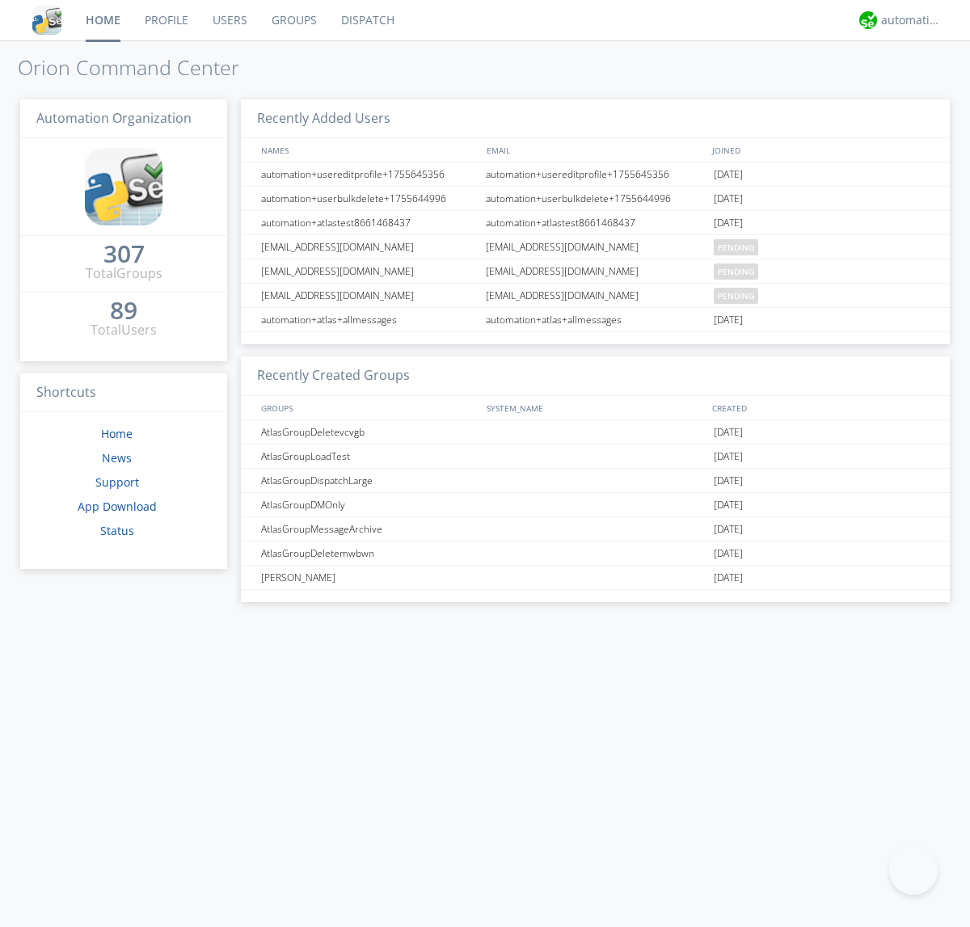  Describe the element at coordinates (124, 310) in the screenshot. I see `div: 89` at that location.